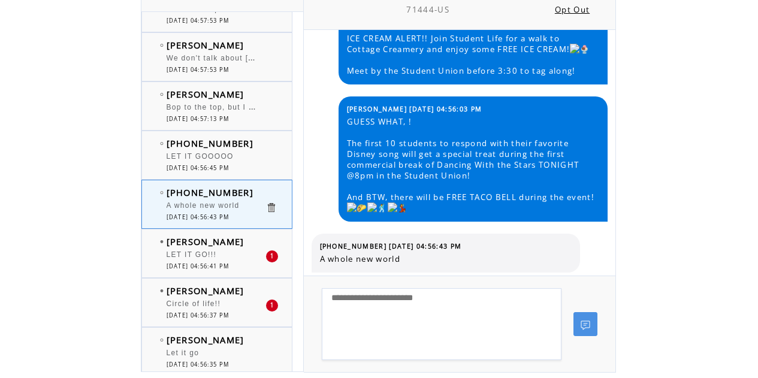  I want to click on span: ICE CREAM ALERT!! Join Student Life for a walk to Cottage Creamery and enjoy some FREE ICE CREAM!..., so click(473, 55).